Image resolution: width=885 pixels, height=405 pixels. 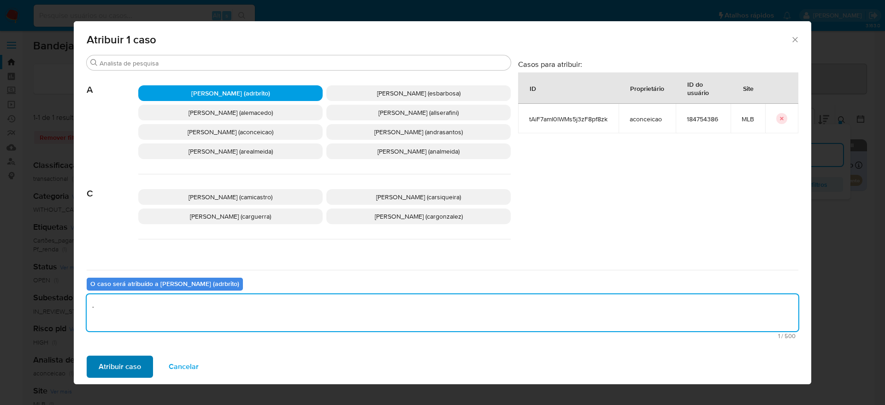 I want to click on span: Atribuir 1 caso, so click(x=438, y=40).